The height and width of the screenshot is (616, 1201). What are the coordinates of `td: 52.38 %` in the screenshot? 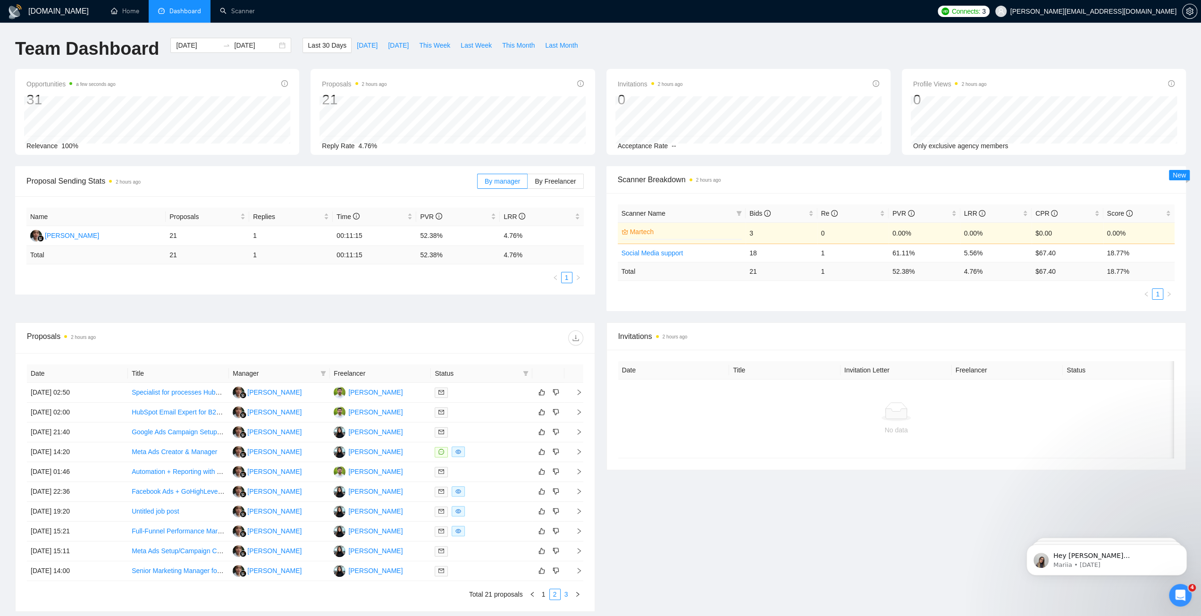 It's located at (458, 255).